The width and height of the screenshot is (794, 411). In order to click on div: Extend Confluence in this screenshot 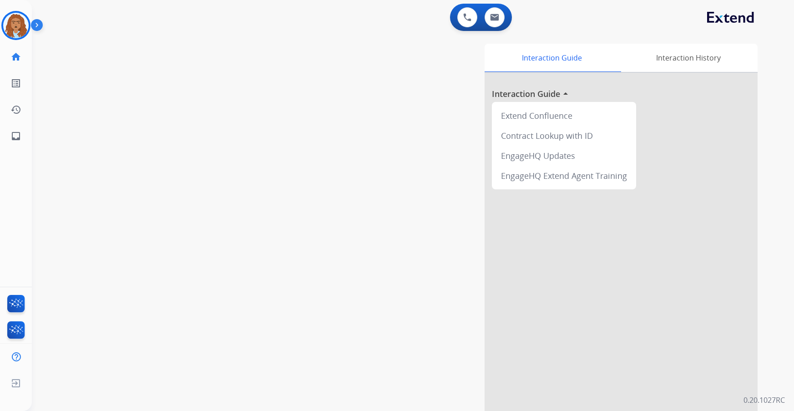, I will do `click(563, 116)`.